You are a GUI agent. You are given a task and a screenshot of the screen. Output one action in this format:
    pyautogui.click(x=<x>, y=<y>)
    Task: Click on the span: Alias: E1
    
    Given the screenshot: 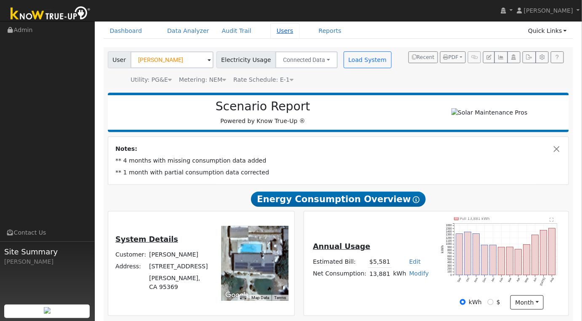 What is the action you would take?
    pyautogui.click(x=263, y=80)
    